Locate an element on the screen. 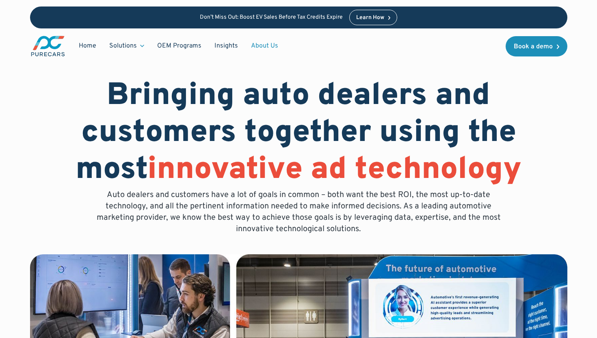 This screenshot has width=597, height=338. a: Book a demo is located at coordinates (537, 46).